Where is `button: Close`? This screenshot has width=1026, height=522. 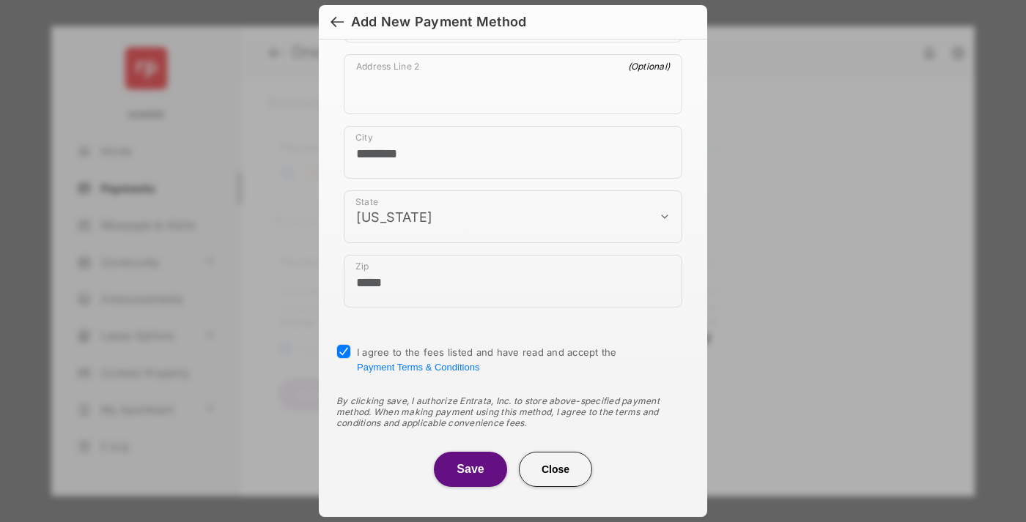 button: Close is located at coordinates (555, 470).